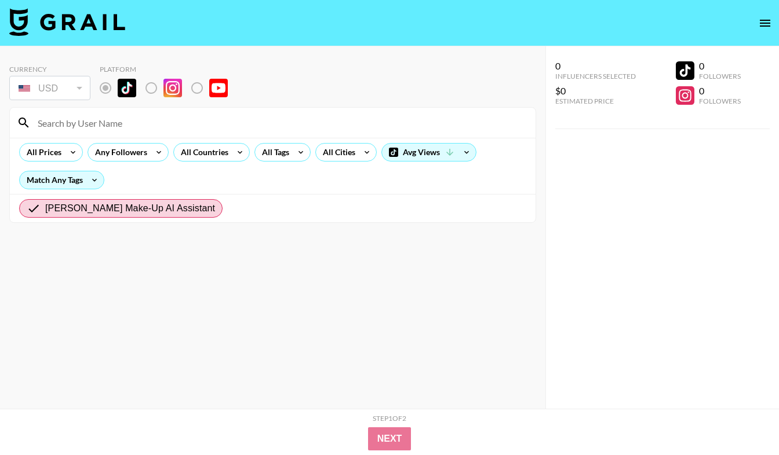 This screenshot has width=779, height=455. What do you see at coordinates (127, 88) in the screenshot?
I see `img: TikTok` at bounding box center [127, 88].